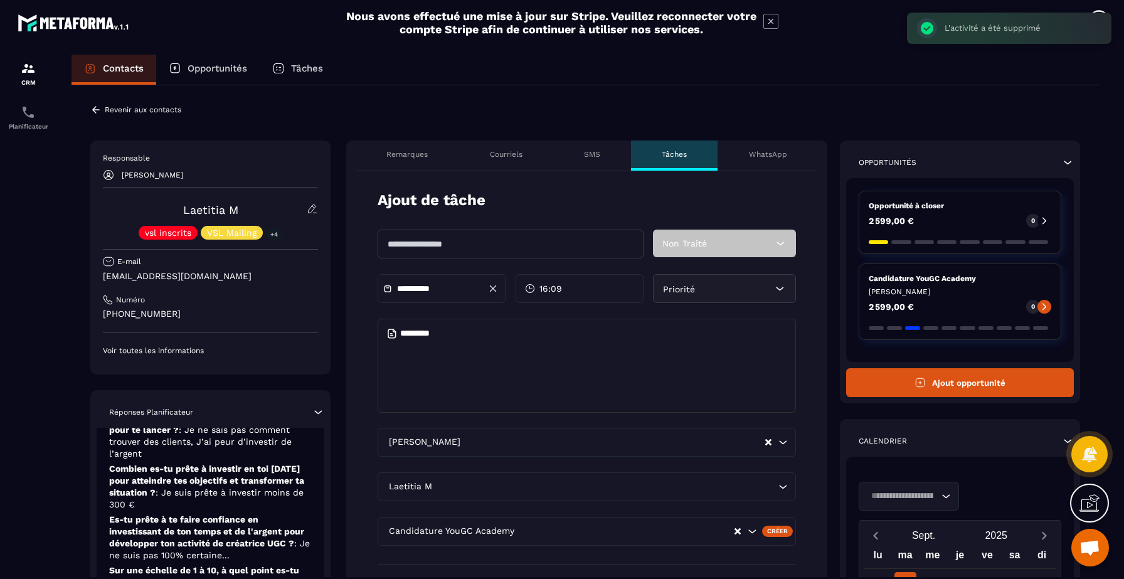 This screenshot has width=1124, height=579. I want to click on a: Contacts, so click(114, 70).